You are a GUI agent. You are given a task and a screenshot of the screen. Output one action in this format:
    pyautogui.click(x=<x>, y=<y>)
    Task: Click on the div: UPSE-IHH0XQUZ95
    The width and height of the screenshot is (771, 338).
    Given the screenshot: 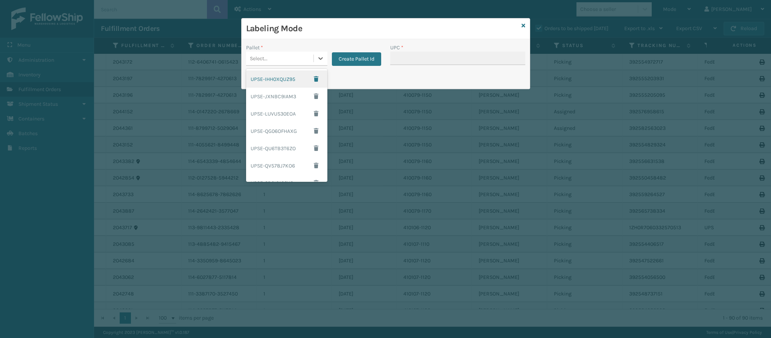 What is the action you would take?
    pyautogui.click(x=287, y=79)
    